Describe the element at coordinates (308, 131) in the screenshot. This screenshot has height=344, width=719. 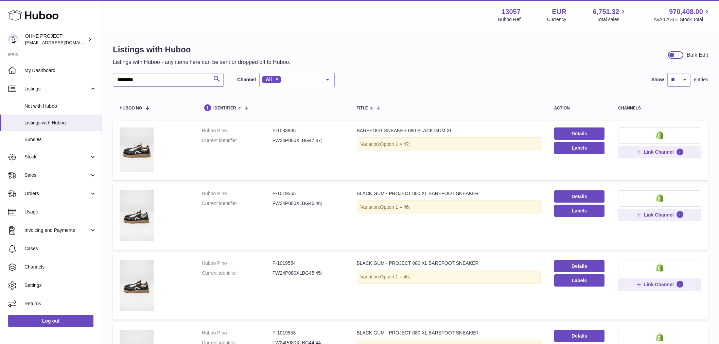
I see `dd: P-1033835` at that location.